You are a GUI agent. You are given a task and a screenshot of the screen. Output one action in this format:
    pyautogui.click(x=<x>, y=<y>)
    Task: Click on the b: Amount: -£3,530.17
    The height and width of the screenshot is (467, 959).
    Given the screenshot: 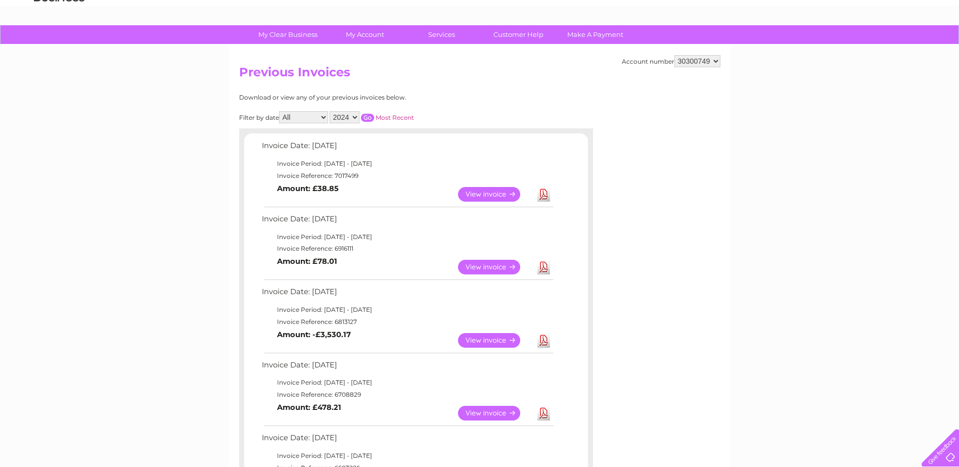 What is the action you would take?
    pyautogui.click(x=314, y=335)
    